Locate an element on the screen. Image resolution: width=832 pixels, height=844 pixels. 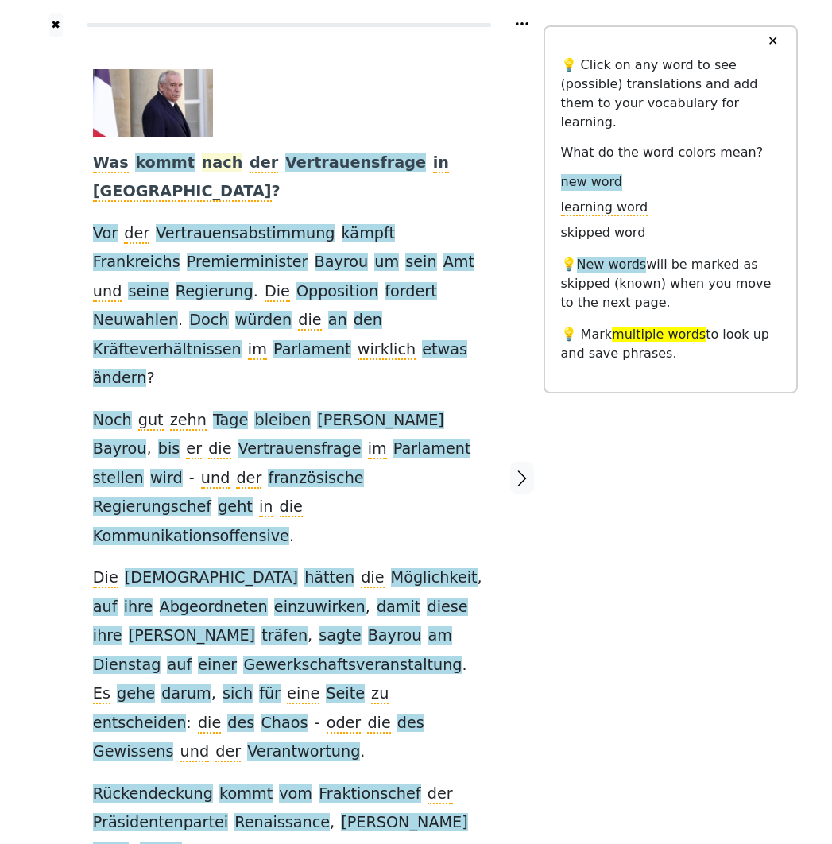
span: Fraktionschef is located at coordinates (370, 794).